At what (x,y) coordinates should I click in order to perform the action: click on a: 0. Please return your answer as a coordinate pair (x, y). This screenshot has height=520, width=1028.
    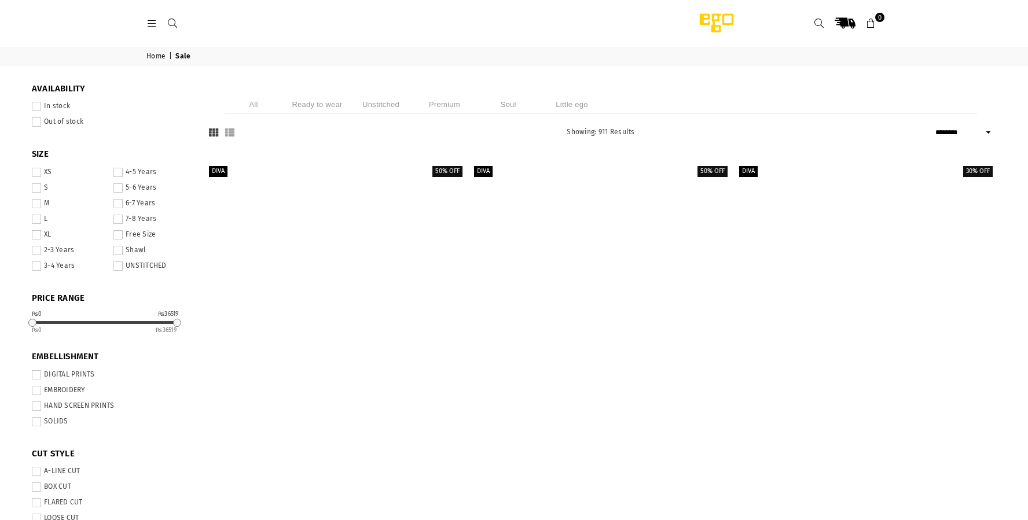
    Looking at the image, I should click on (871, 23).